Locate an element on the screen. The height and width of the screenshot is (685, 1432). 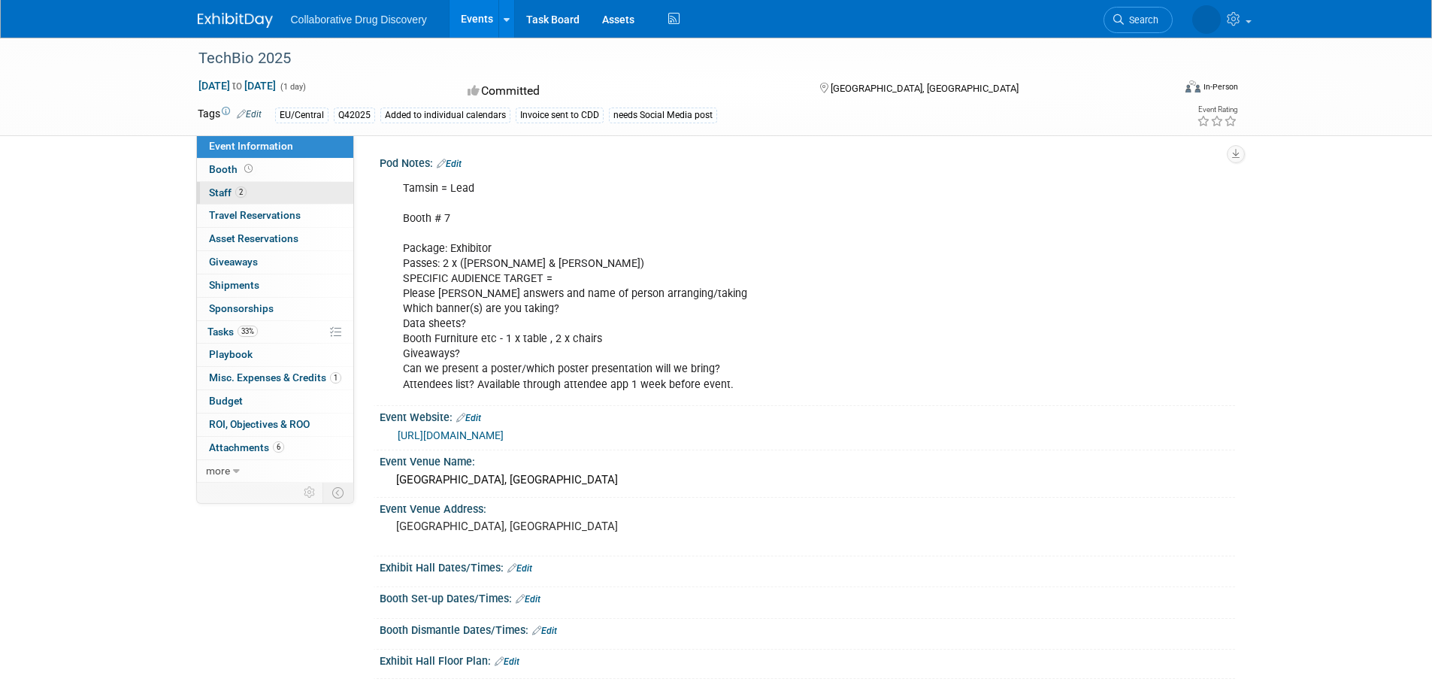
div: Event Venue Address: is located at coordinates (807, 507).